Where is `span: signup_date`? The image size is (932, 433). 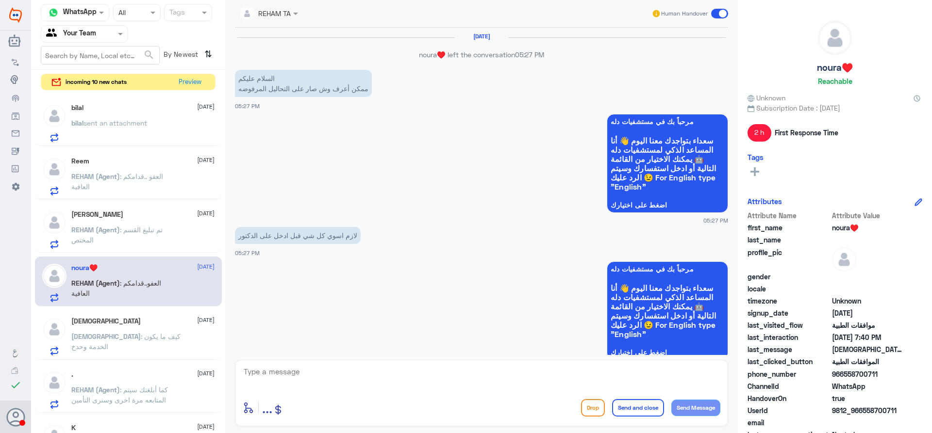
span: signup_date is located at coordinates (789, 313).